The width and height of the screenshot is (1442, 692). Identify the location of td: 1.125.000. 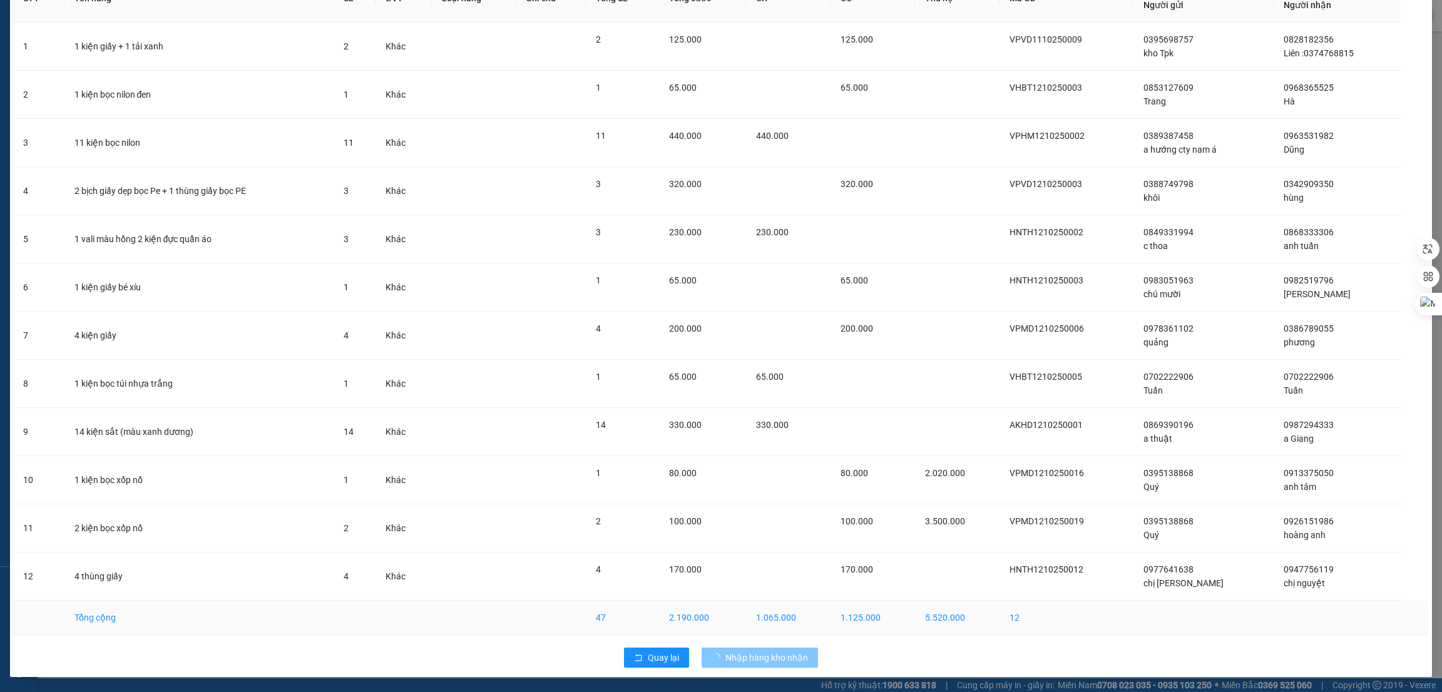
(872, 618).